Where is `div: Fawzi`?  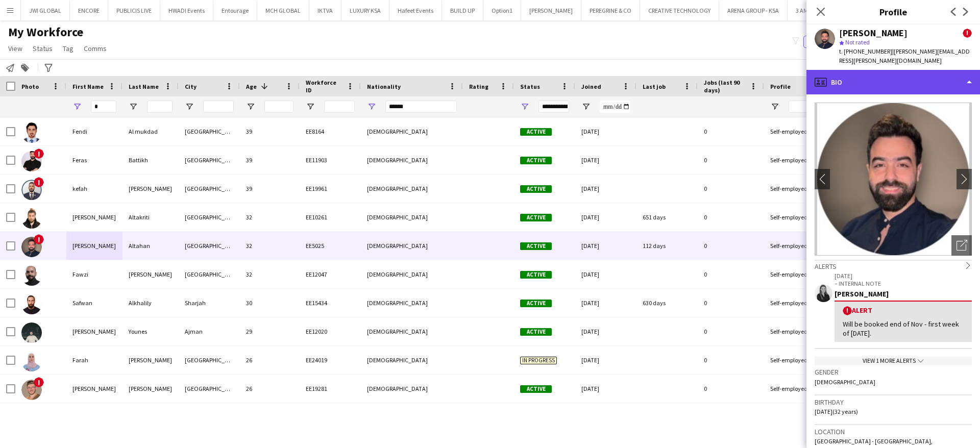 div: Fawzi is located at coordinates (94, 274).